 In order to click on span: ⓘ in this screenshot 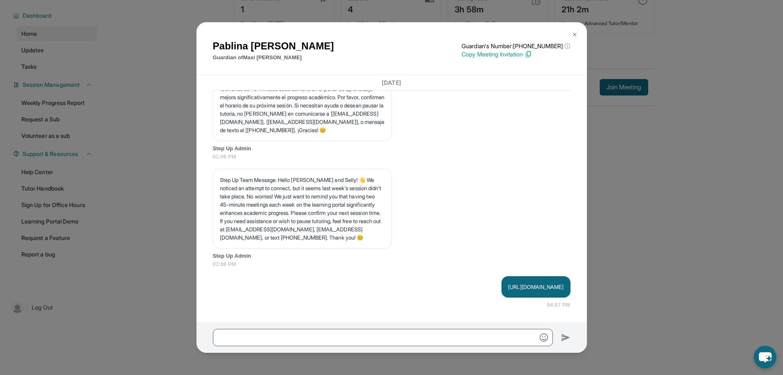, I will do `click(567, 46)`.